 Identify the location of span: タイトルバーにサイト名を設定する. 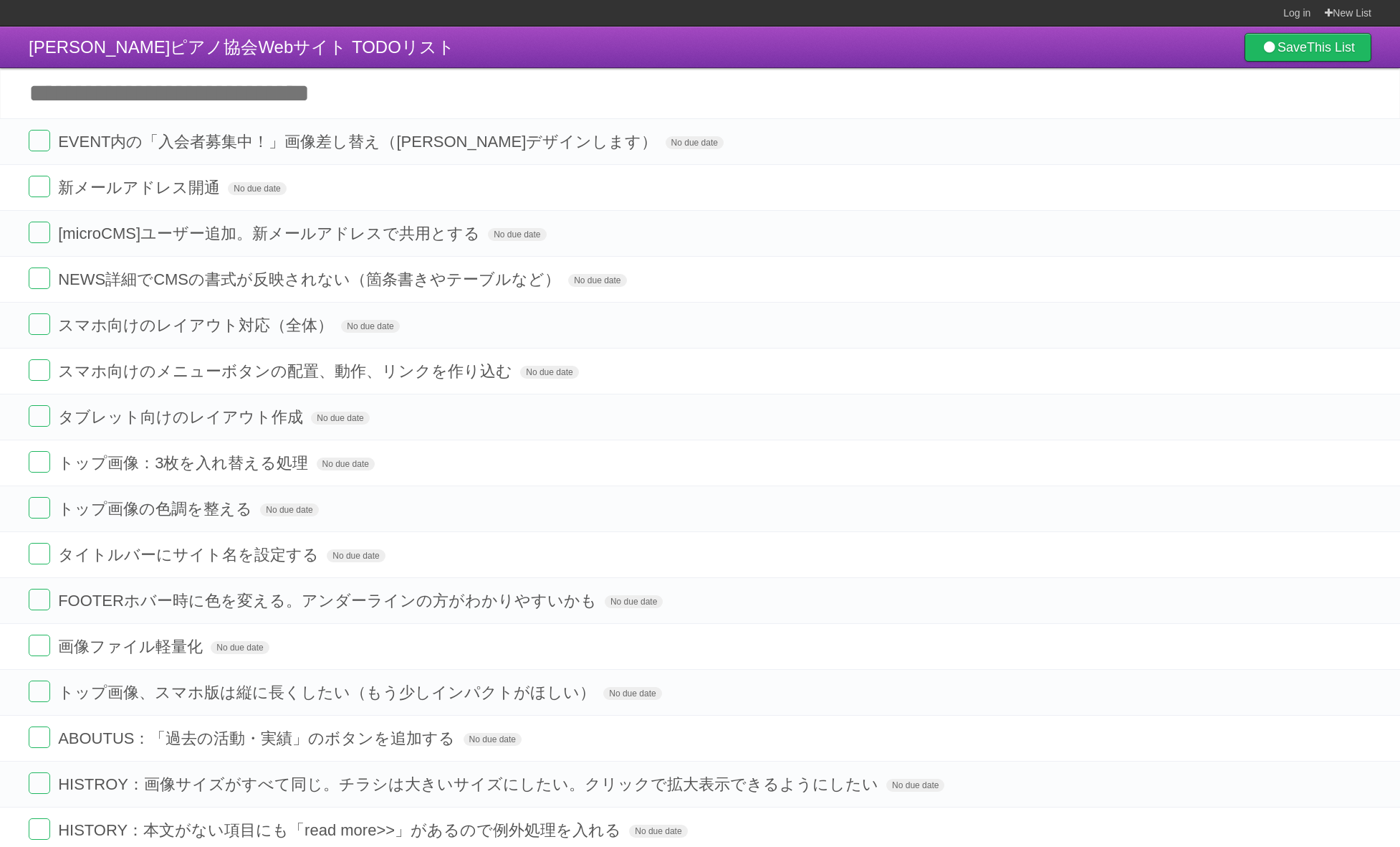
(190, 554).